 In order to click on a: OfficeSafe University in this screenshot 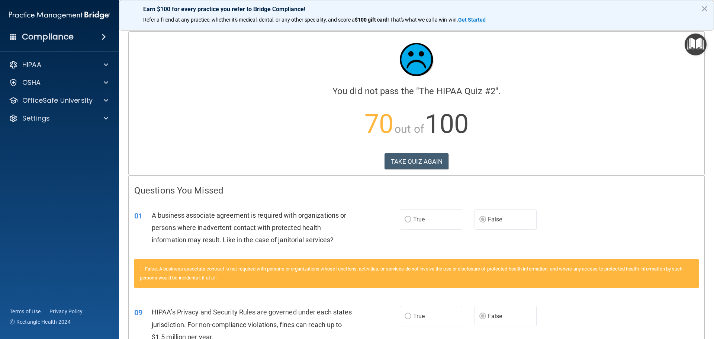, I will do `click(58, 100)`.